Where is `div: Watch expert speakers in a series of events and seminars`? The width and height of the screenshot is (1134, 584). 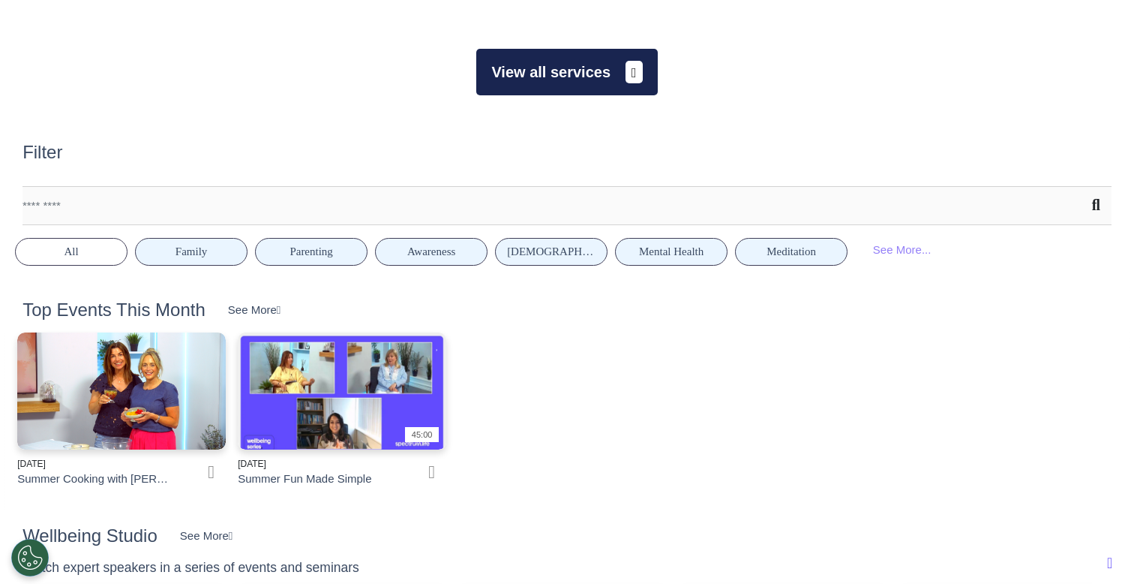
div: Watch expert speakers in a series of events and seminars is located at coordinates (191, 567).